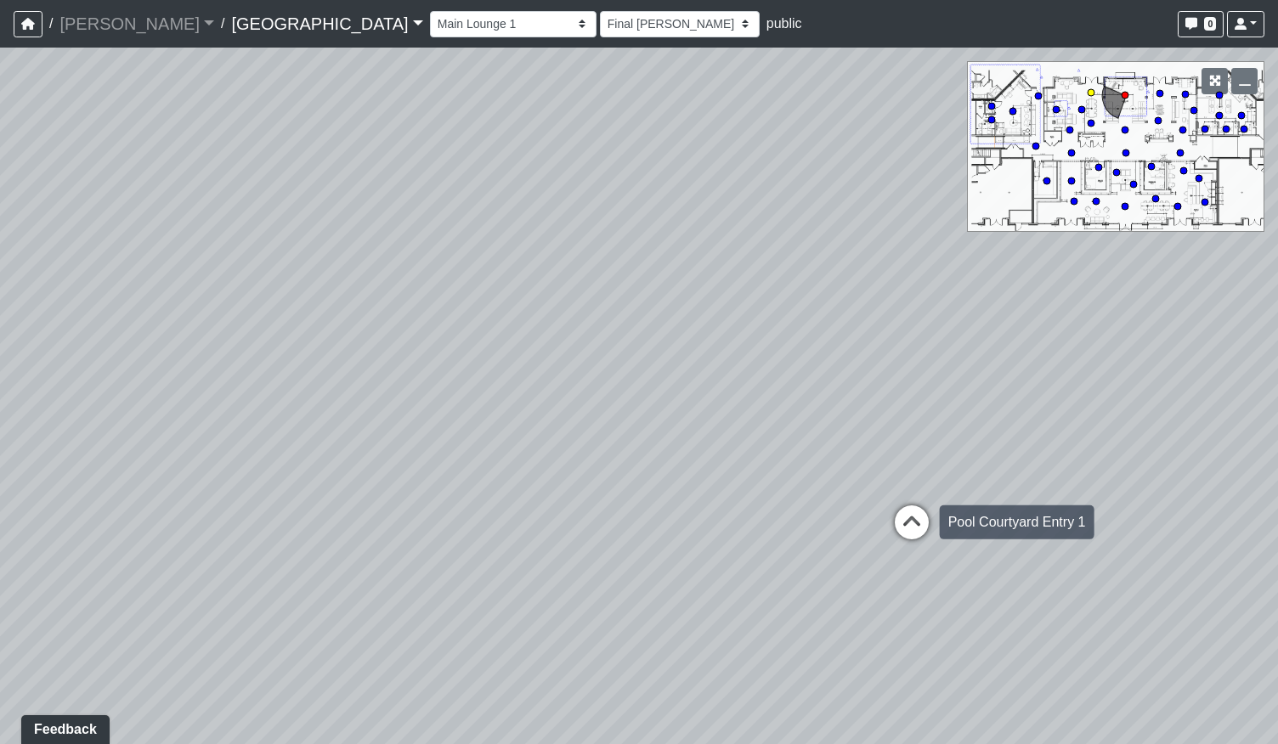 This screenshot has width=1278, height=744. Describe the element at coordinates (1017, 522) in the screenshot. I see `div: Pool Courtyard Entry 1` at that location.